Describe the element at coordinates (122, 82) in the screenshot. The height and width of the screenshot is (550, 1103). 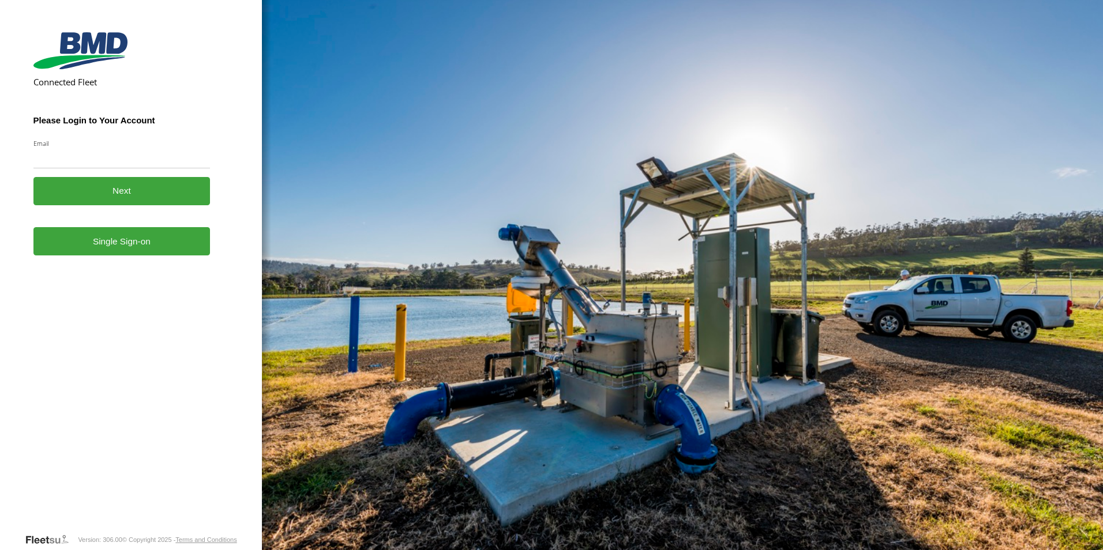
I see `h2: Connected Fleet` at that location.